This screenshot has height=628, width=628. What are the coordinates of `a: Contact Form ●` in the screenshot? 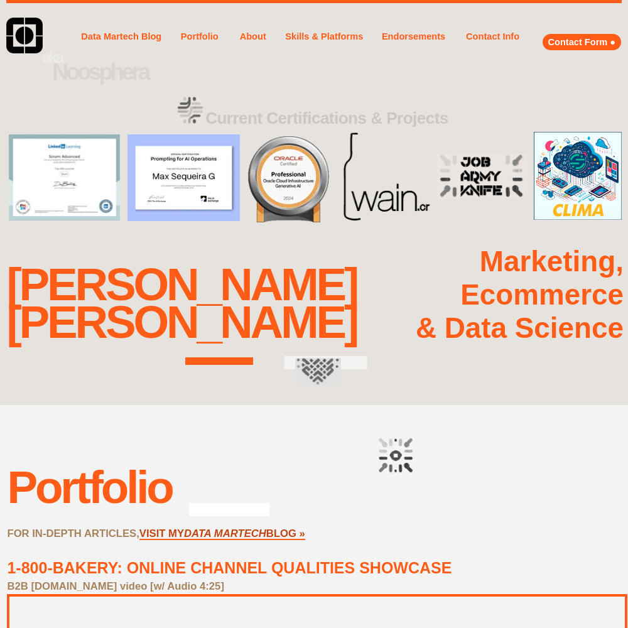 It's located at (581, 42).